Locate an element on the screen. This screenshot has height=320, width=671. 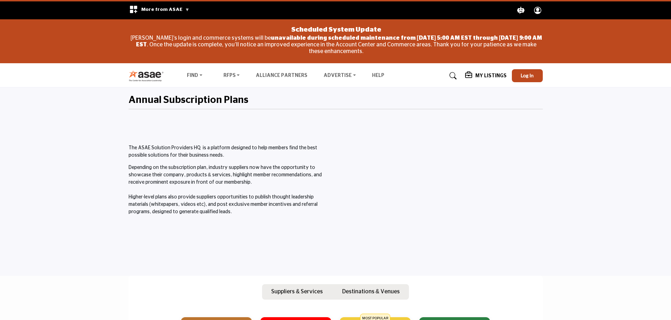
p: The ASAE Solution Providers HQ is a platform designed to help members find the best possible solu... is located at coordinates (230, 152).